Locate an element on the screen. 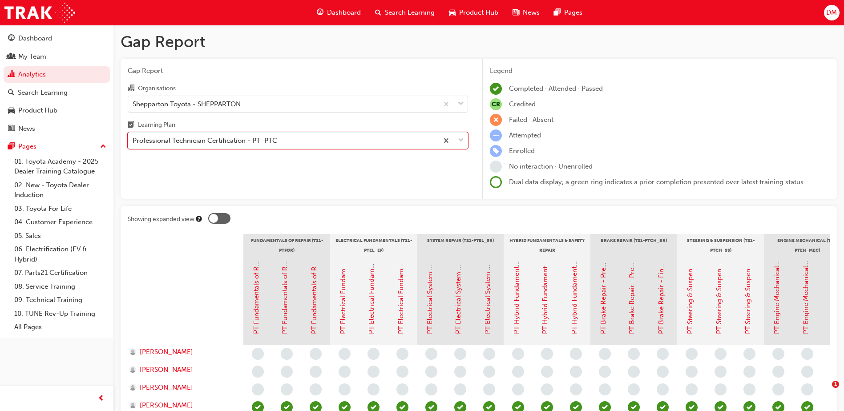  span: prev-icon is located at coordinates (101, 399).